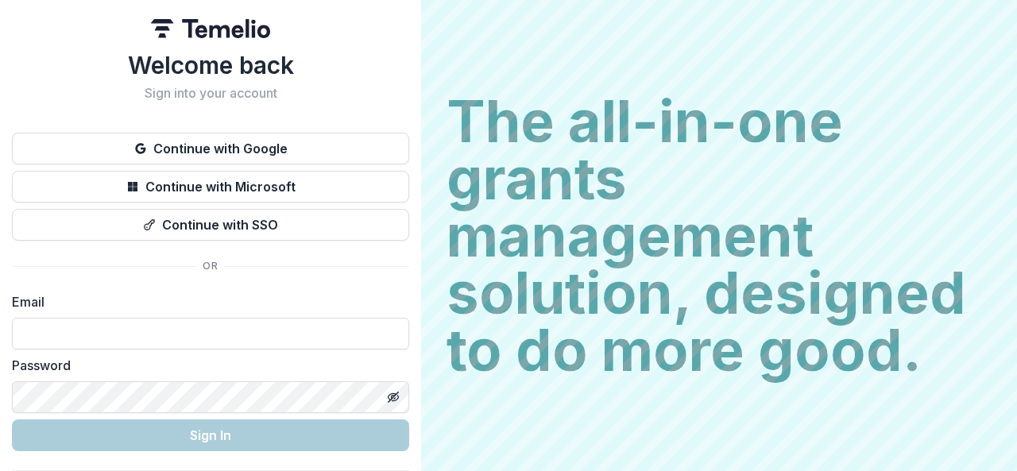  What do you see at coordinates (211, 65) in the screenshot?
I see `h1: Welcome back` at bounding box center [211, 65].